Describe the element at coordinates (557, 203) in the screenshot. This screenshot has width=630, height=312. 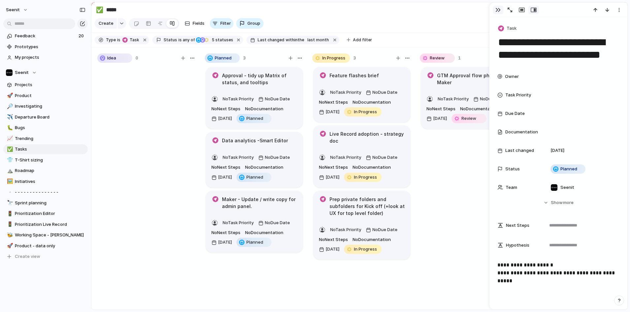
I see `span: Show` at that location.